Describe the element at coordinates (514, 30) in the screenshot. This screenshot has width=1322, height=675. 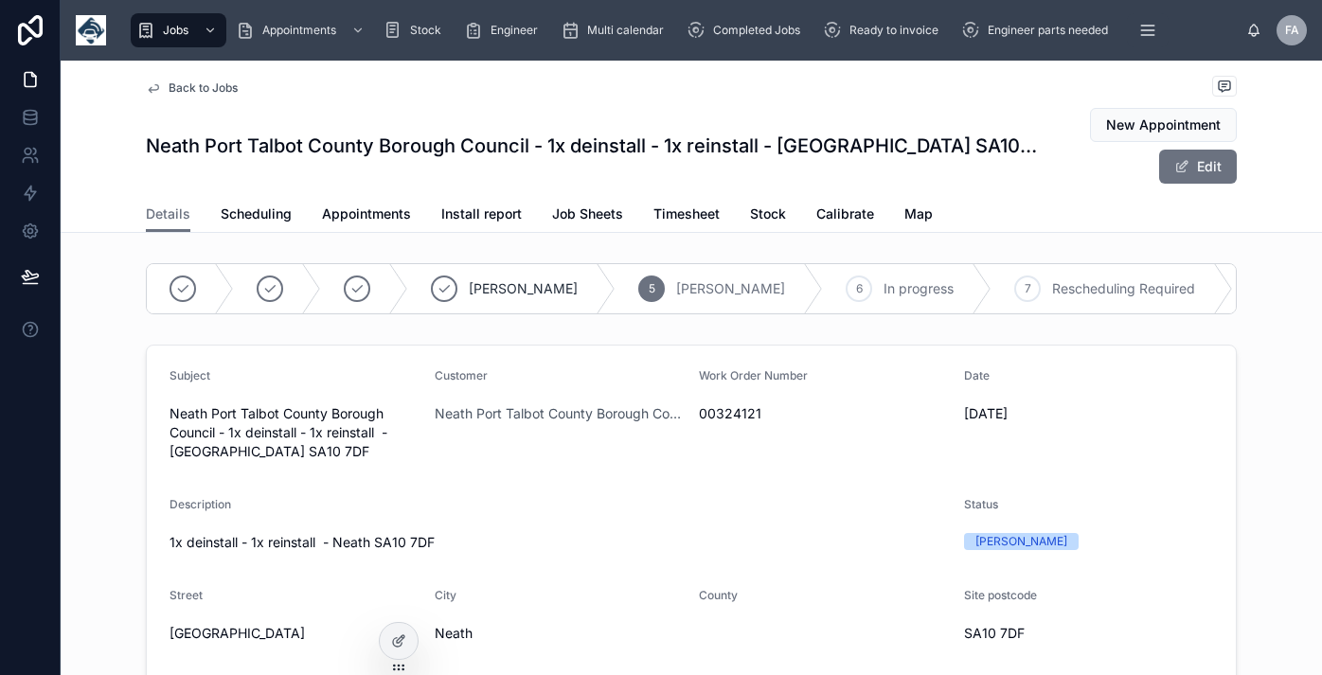
I see `span: Engineer` at that location.